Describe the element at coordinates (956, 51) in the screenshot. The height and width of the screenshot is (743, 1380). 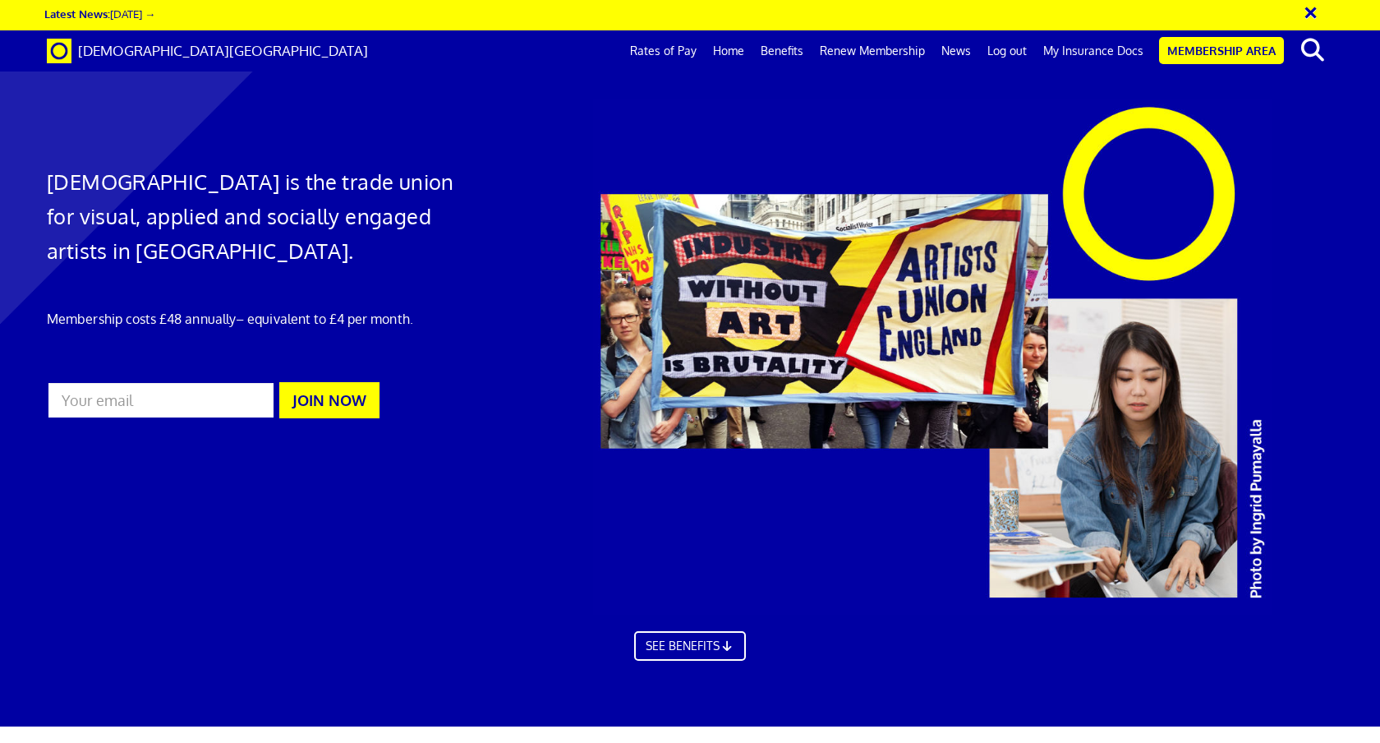
I see `a: News` at that location.